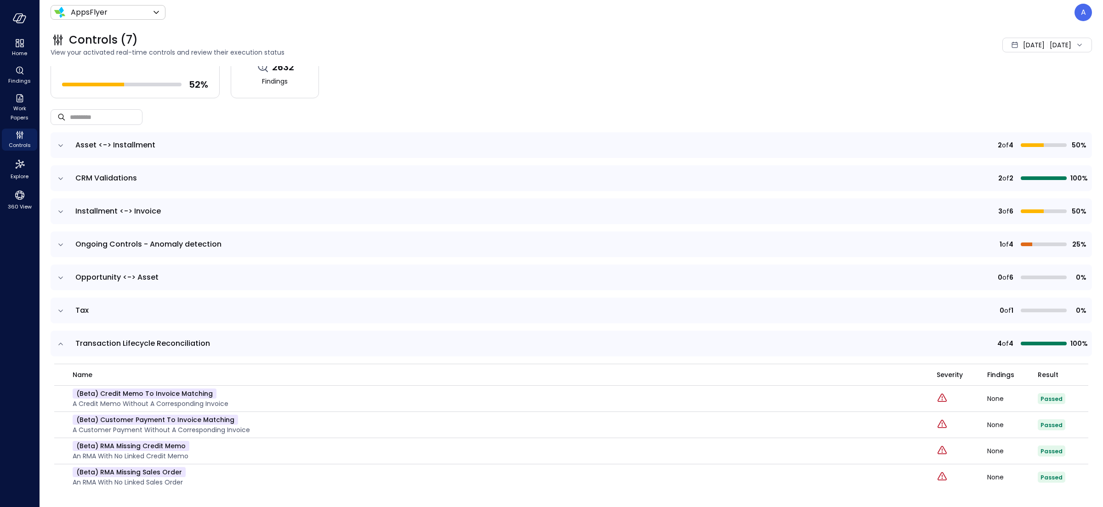 The height and width of the screenshot is (507, 1103). I want to click on span: Opportunity <-> Asset, so click(117, 277).